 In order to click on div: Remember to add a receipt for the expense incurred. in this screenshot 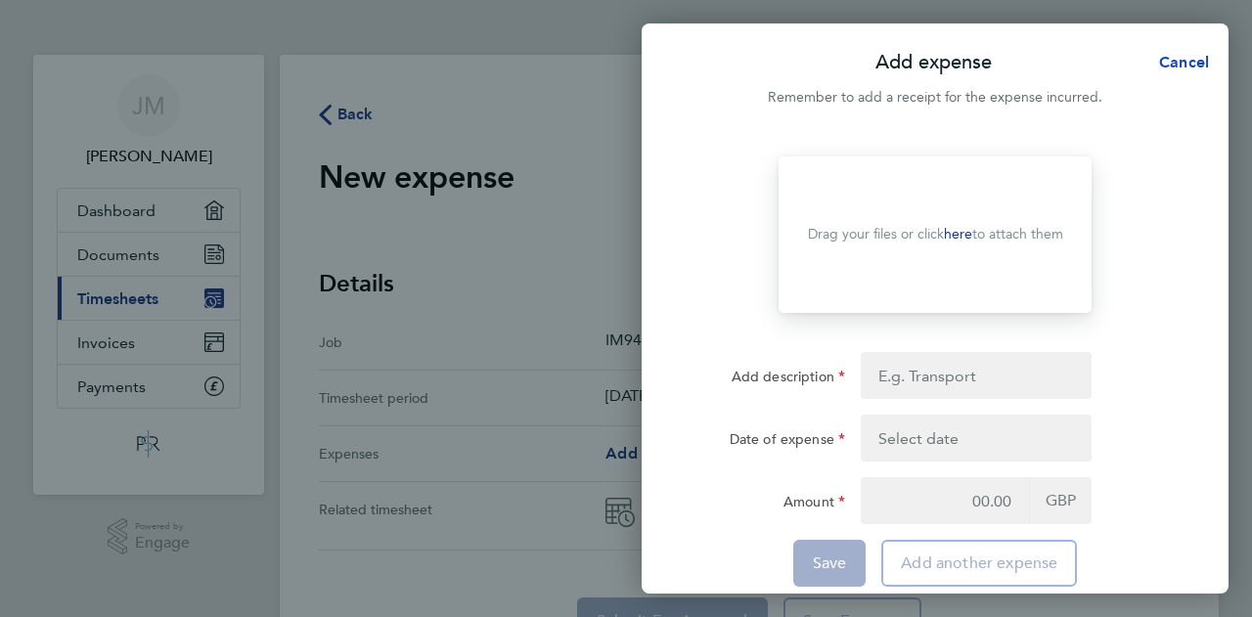, I will do `click(935, 98)`.